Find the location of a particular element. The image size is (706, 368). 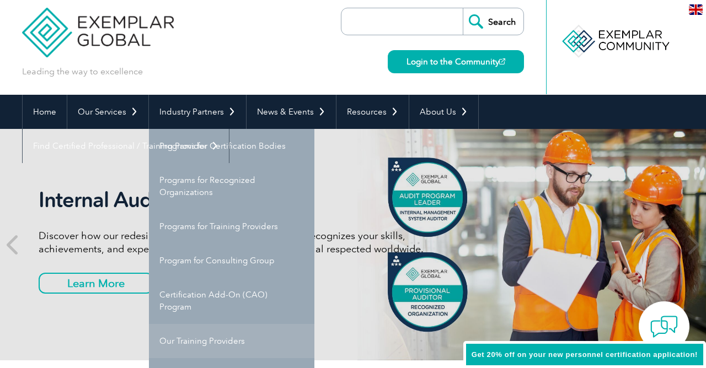

h2: Internal Auditor Certification is located at coordinates (245, 200).